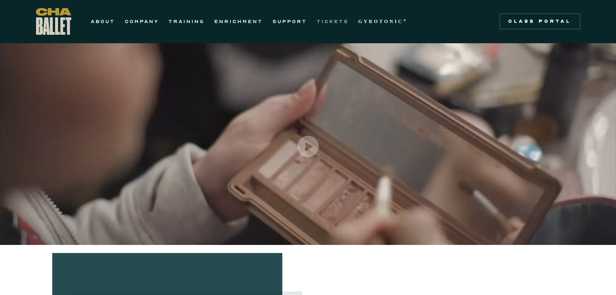  I want to click on div: Class Portal, so click(540, 21).